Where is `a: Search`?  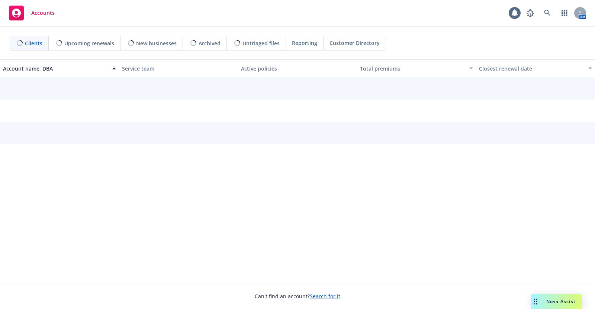
a: Search is located at coordinates (547, 13).